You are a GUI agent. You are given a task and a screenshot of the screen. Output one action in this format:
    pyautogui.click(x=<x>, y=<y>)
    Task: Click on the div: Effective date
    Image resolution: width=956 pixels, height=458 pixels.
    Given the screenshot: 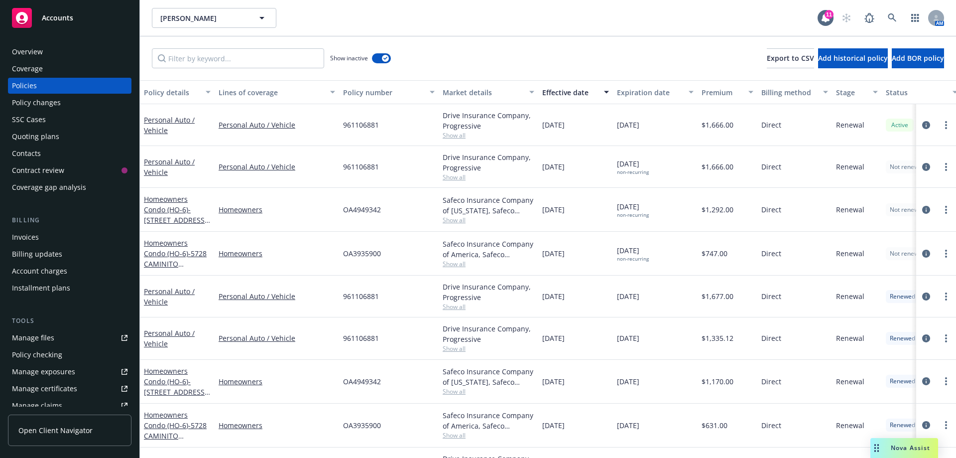 What is the action you would take?
    pyautogui.click(x=570, y=92)
    